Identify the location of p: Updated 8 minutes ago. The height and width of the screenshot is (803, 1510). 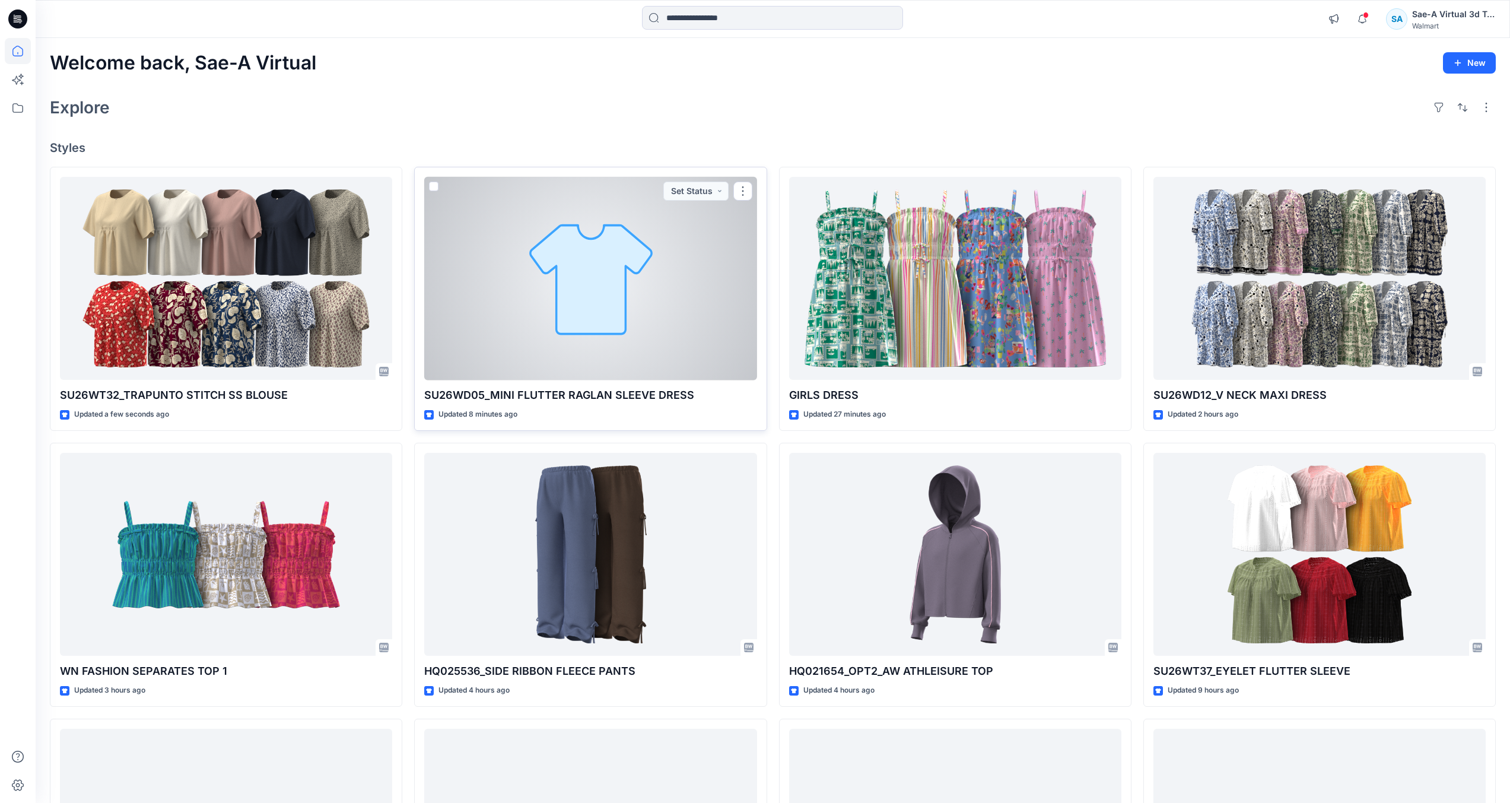
(478, 414).